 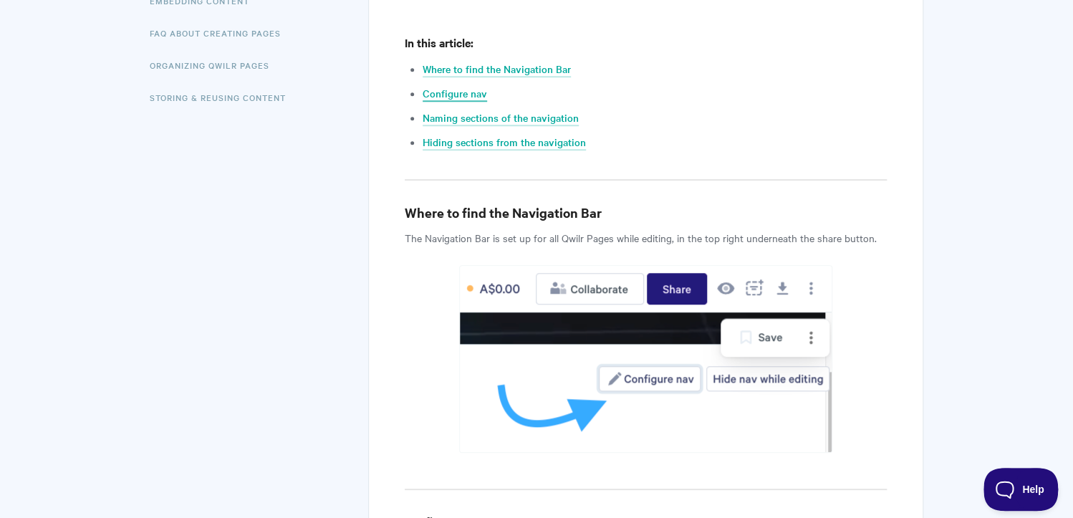 What do you see at coordinates (645, 359) in the screenshot?
I see `img: file-S5P7nQYCmc.png` at bounding box center [645, 359].